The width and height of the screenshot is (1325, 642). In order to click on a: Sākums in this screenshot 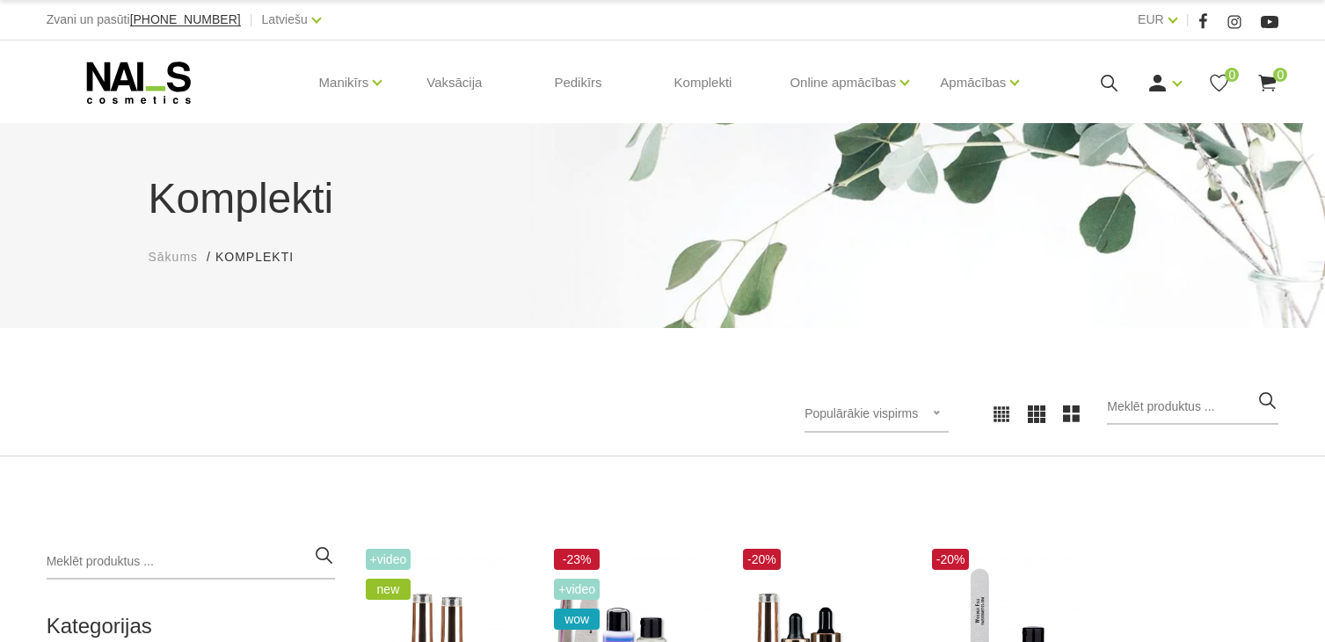, I will do `click(173, 257)`.